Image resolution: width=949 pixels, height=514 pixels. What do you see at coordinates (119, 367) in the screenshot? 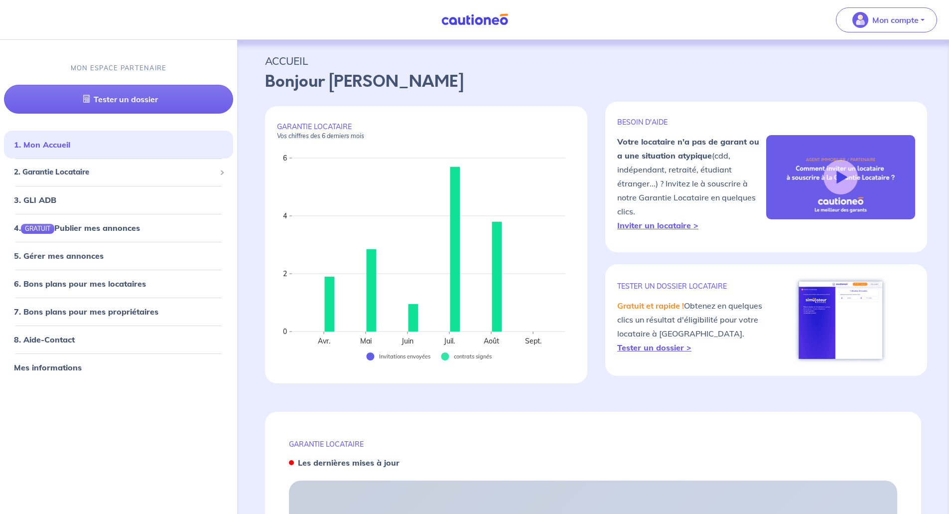
I see `div: Mes informations` at bounding box center [119, 367].